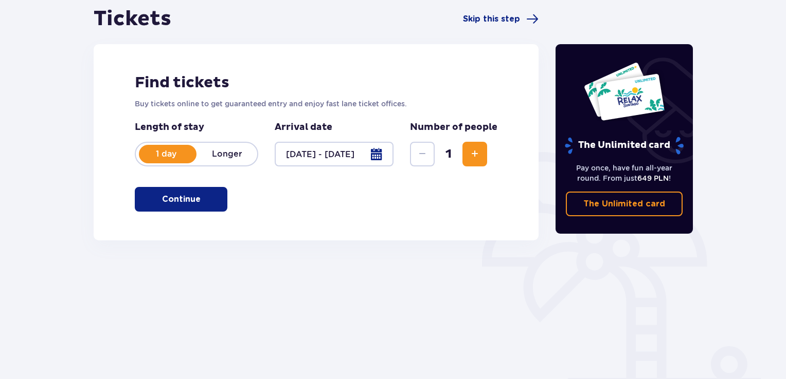 The image size is (786, 379). What do you see at coordinates (316, 83) in the screenshot?
I see `h2: Find tickets` at bounding box center [316, 83].